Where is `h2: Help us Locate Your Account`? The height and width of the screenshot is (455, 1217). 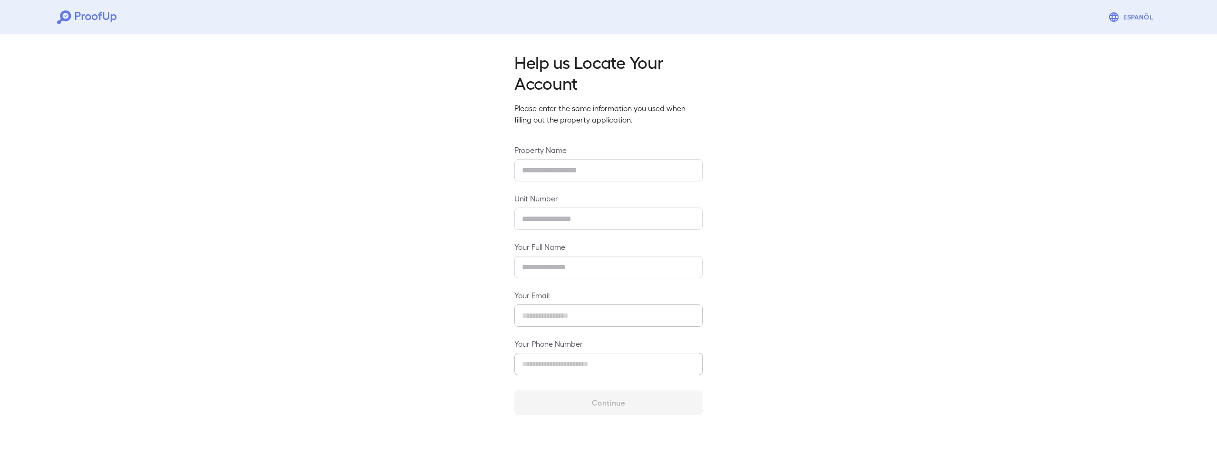 h2: Help us Locate Your Account is located at coordinates (608, 72).